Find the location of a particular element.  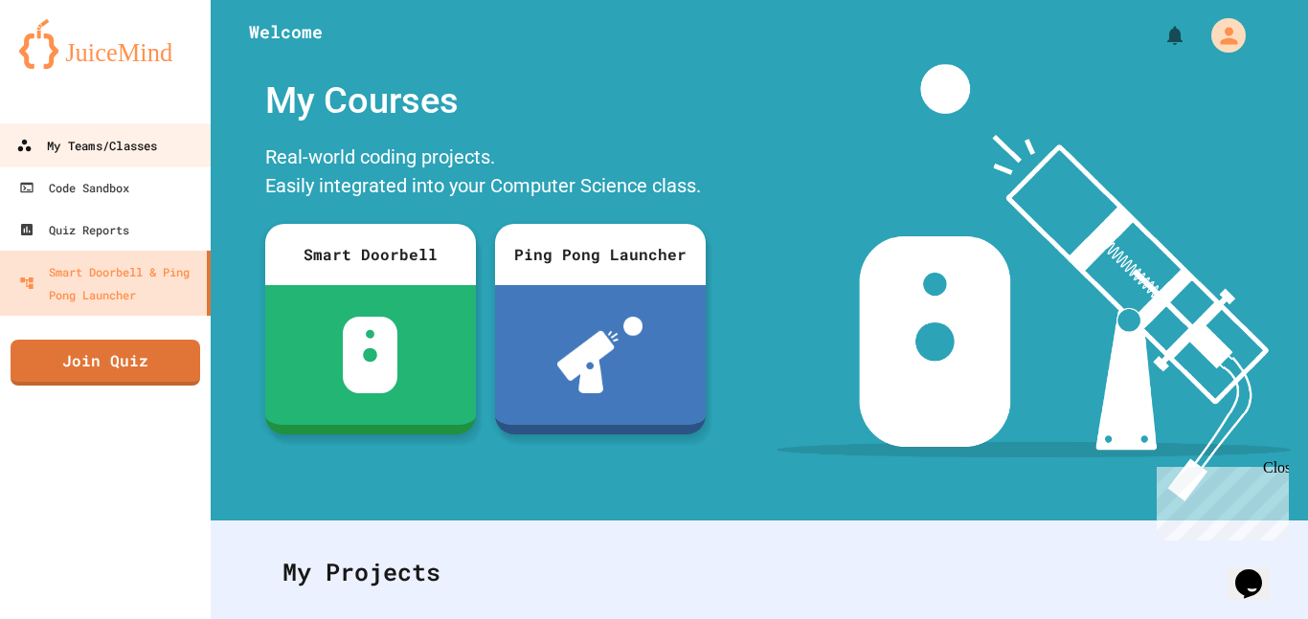

div: My Notifications is located at coordinates (1159, 35).